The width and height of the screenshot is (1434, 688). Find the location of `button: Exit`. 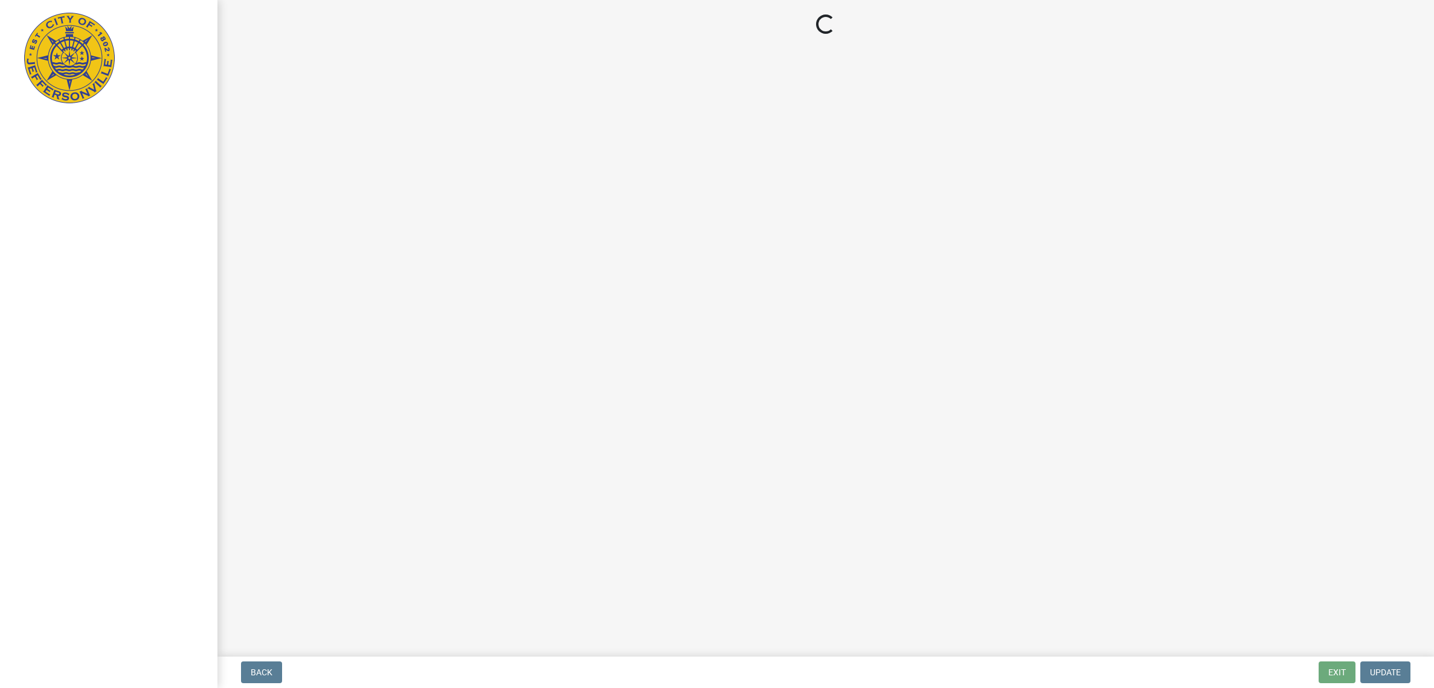

button: Exit is located at coordinates (1337, 672).